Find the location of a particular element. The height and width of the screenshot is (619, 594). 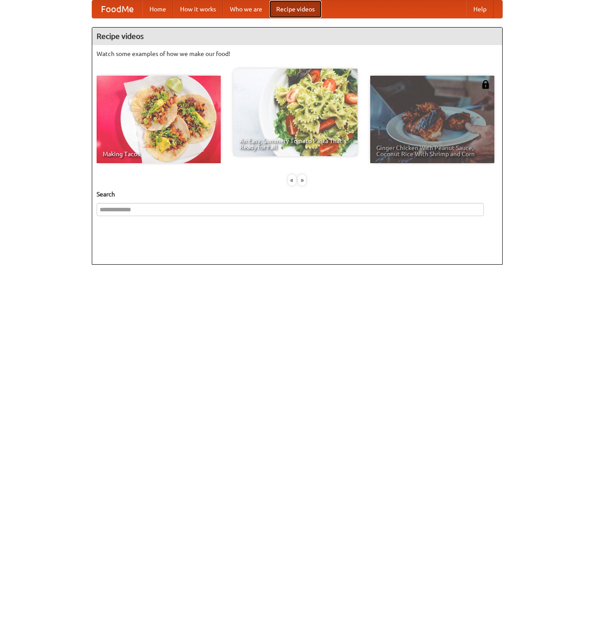

a: Recipe videos is located at coordinates (296, 9).